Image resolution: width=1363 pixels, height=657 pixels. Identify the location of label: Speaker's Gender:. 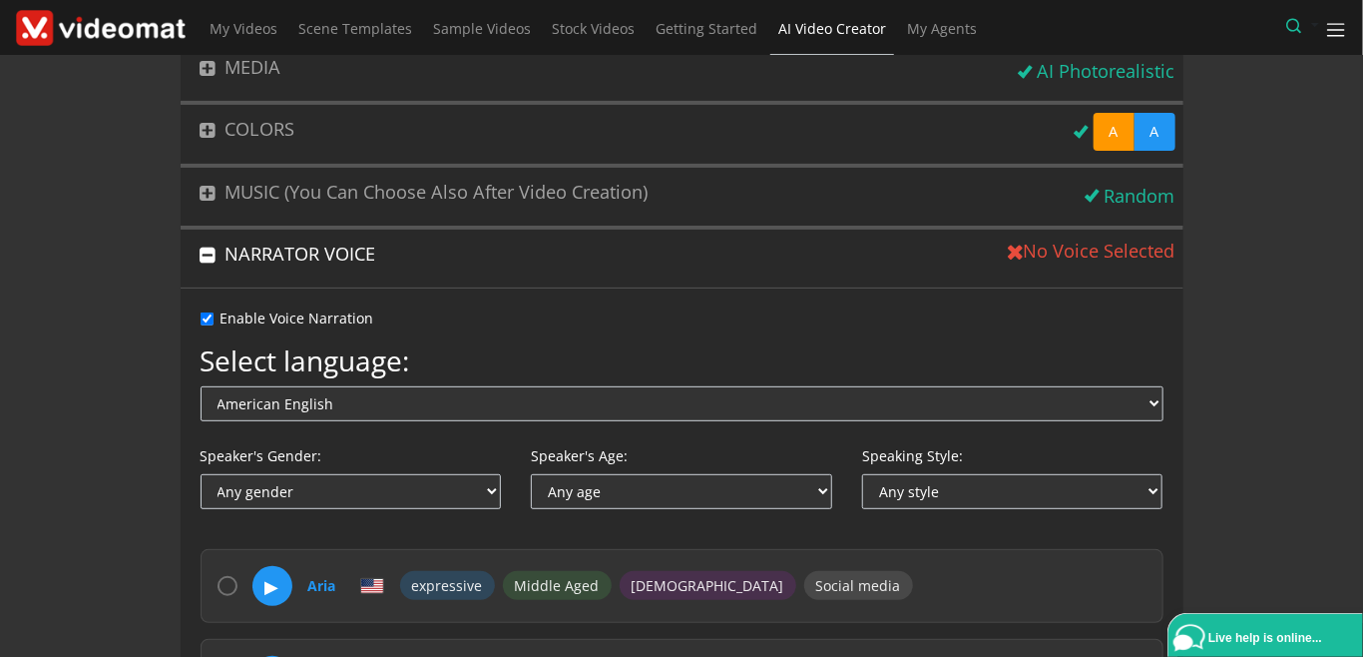
(262, 455).